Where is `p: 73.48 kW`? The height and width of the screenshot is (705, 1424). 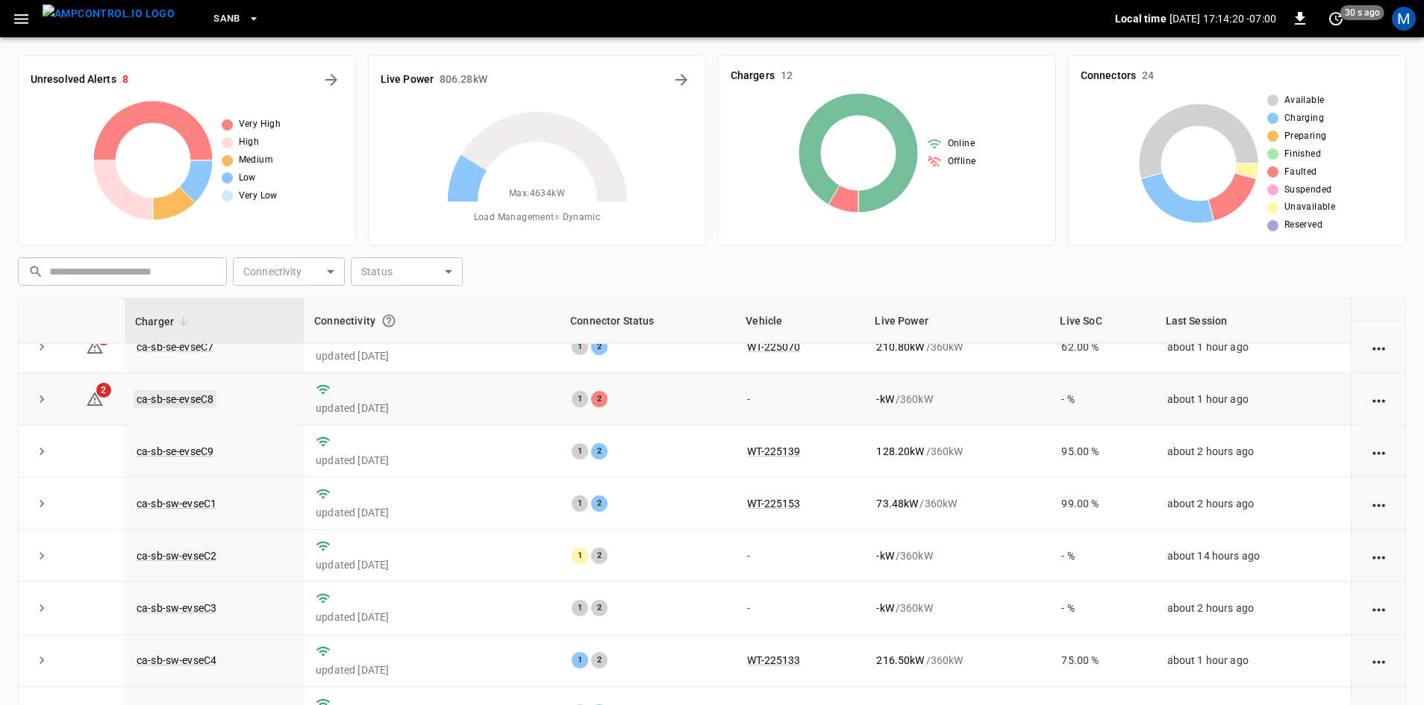
p: 73.48 kW is located at coordinates (897, 504).